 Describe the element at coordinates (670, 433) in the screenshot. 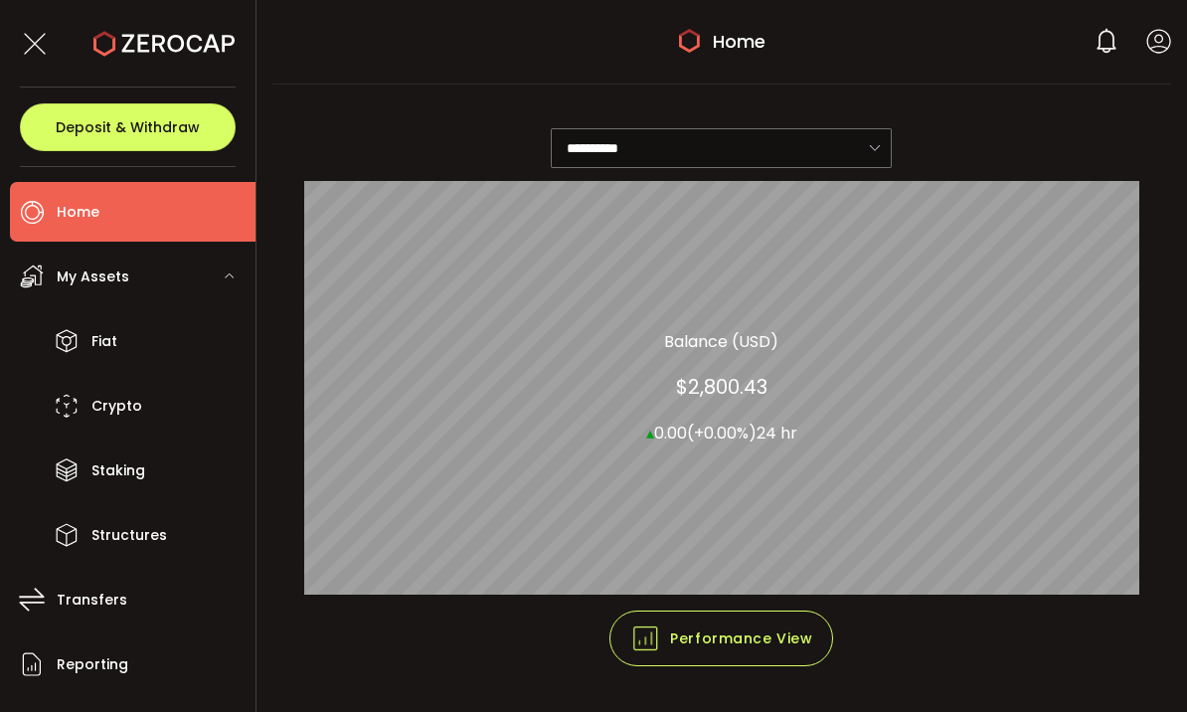

I see `span: 0.00` at that location.